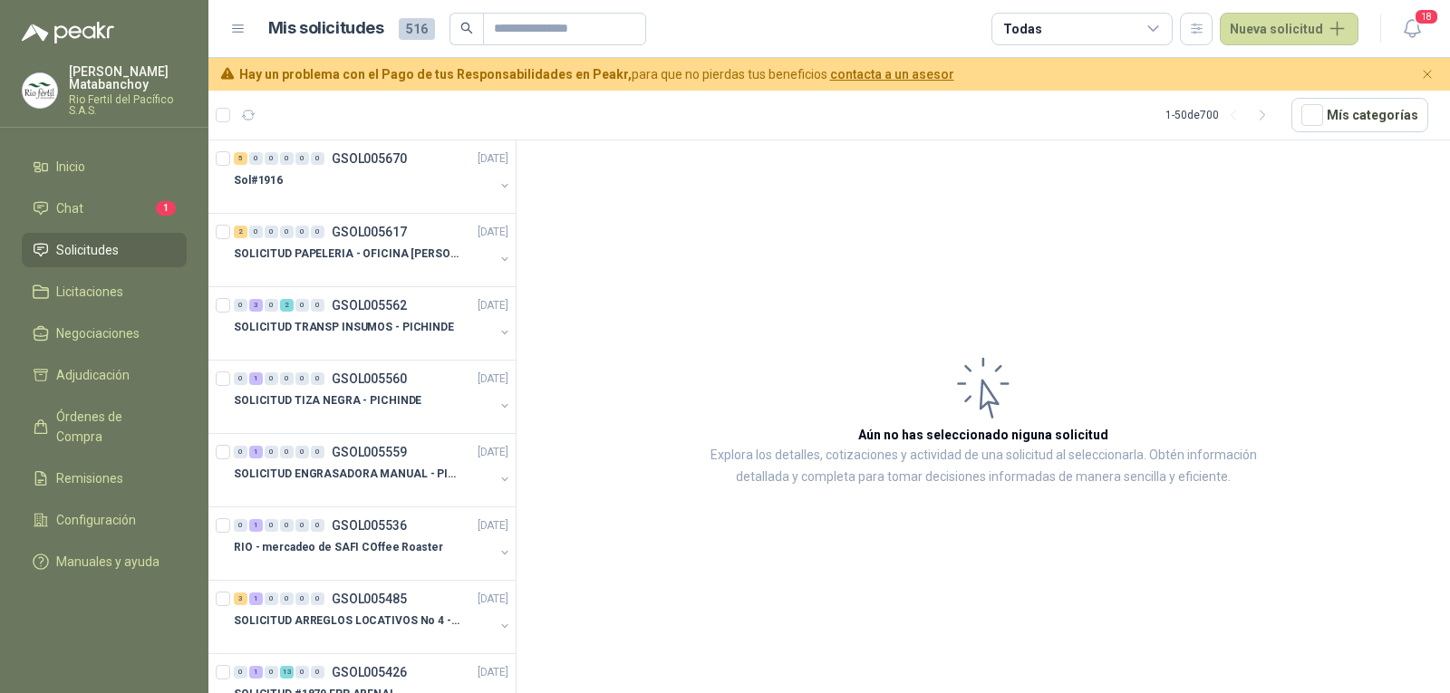 This screenshot has width=1450, height=693. I want to click on span: Negociaciones, so click(98, 333).